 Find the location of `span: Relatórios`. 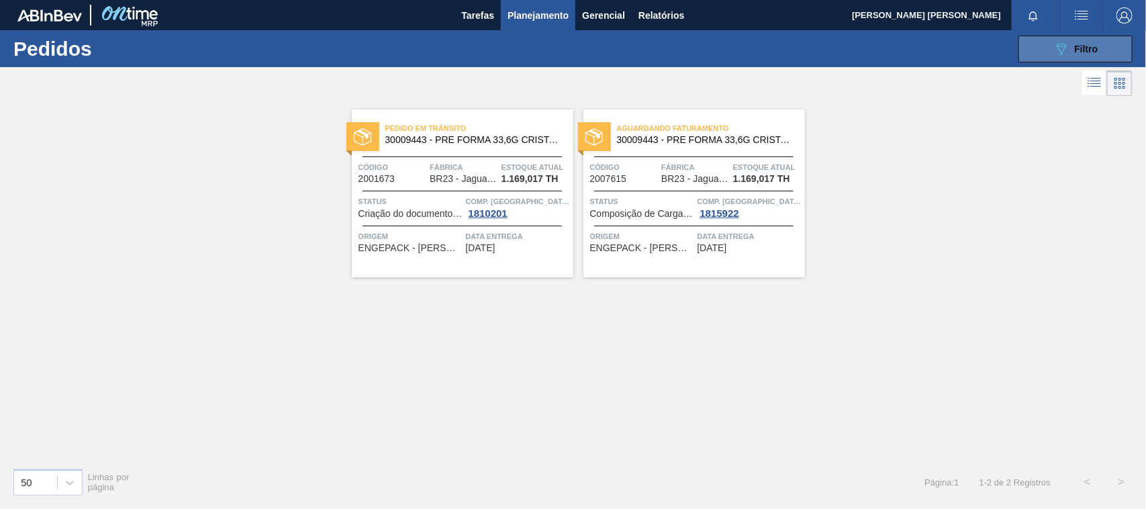

span: Relatórios is located at coordinates (662, 15).